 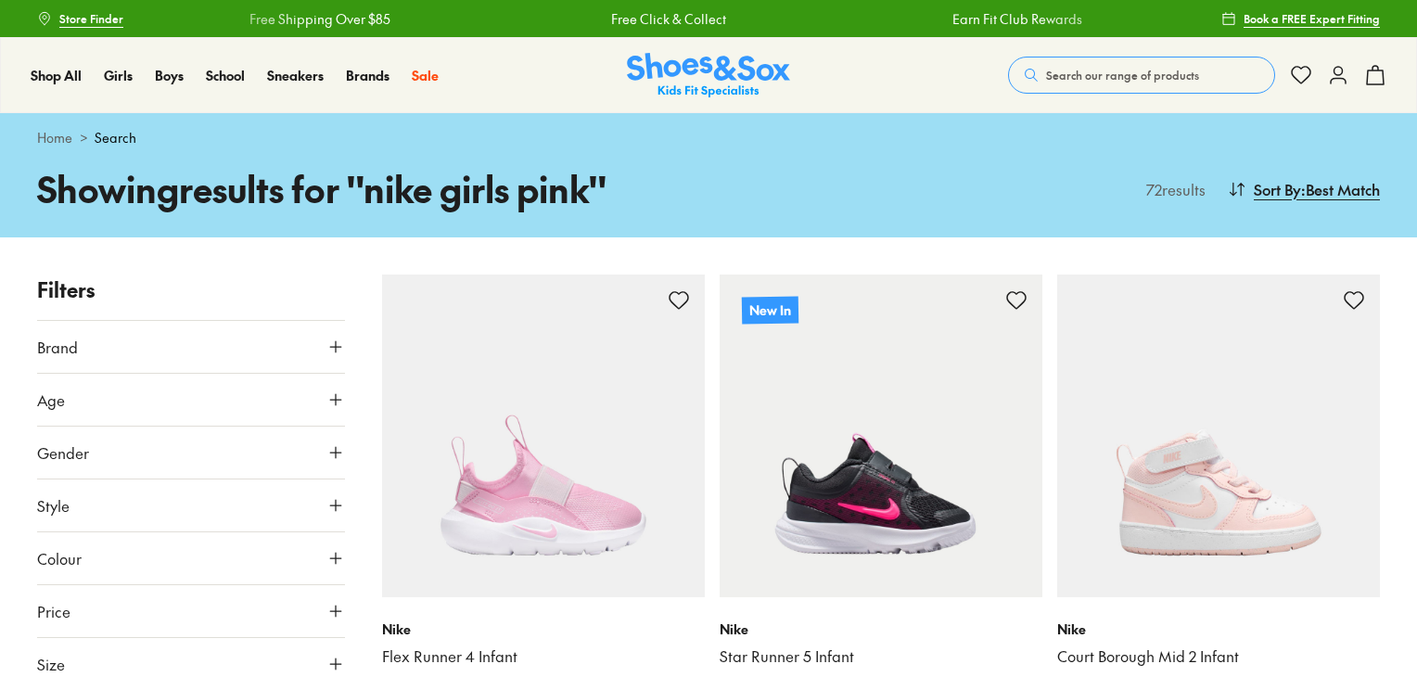 What do you see at coordinates (57, 347) in the screenshot?
I see `span: Brand` at bounding box center [57, 347].